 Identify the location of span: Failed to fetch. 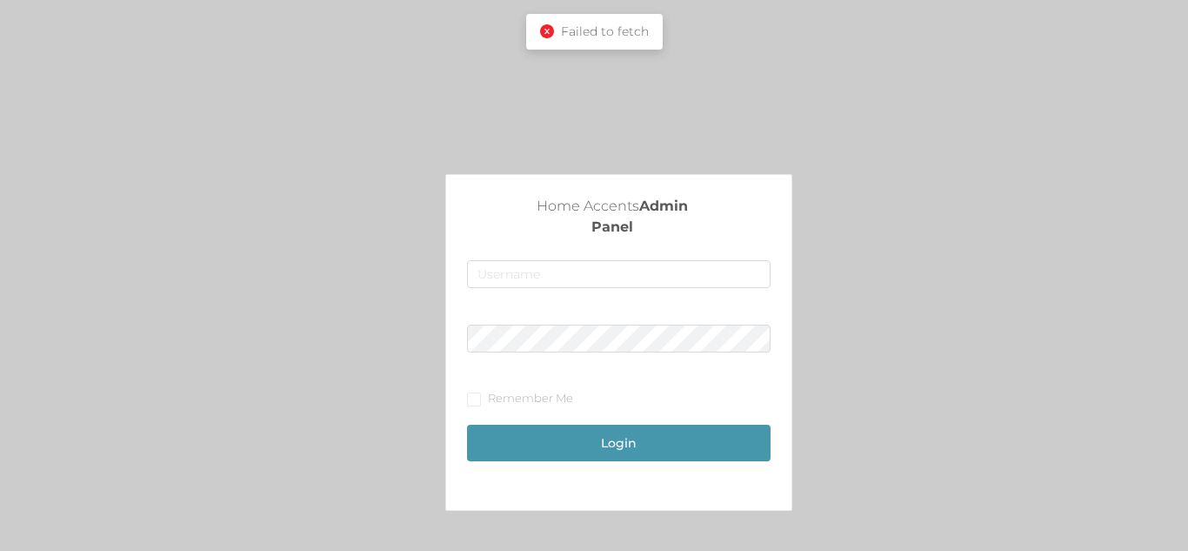
(605, 31).